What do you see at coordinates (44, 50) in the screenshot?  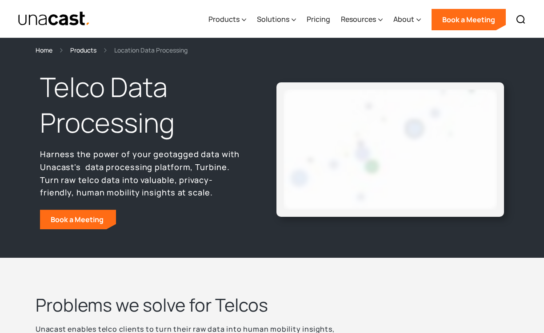 I see `div: Home` at bounding box center [44, 50].